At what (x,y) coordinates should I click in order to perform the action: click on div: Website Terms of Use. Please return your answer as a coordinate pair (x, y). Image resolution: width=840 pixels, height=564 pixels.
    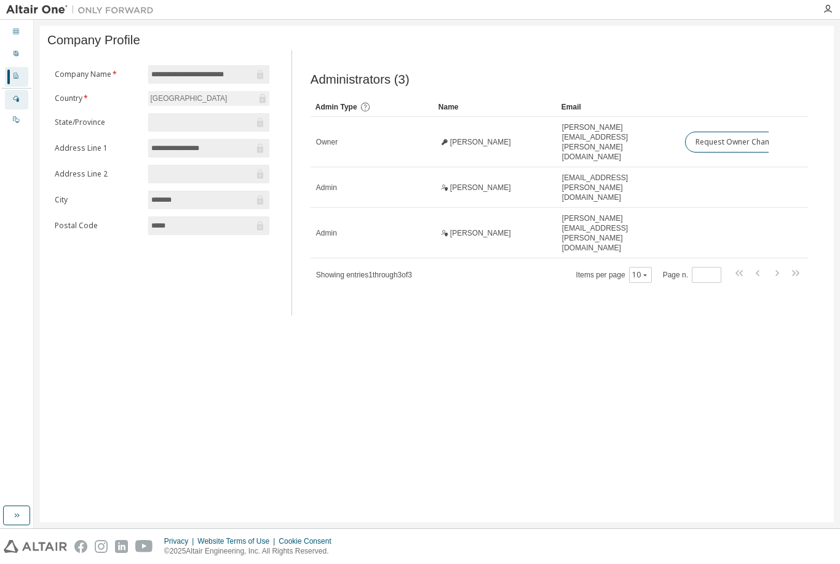
    Looking at the image, I should click on (238, 541).